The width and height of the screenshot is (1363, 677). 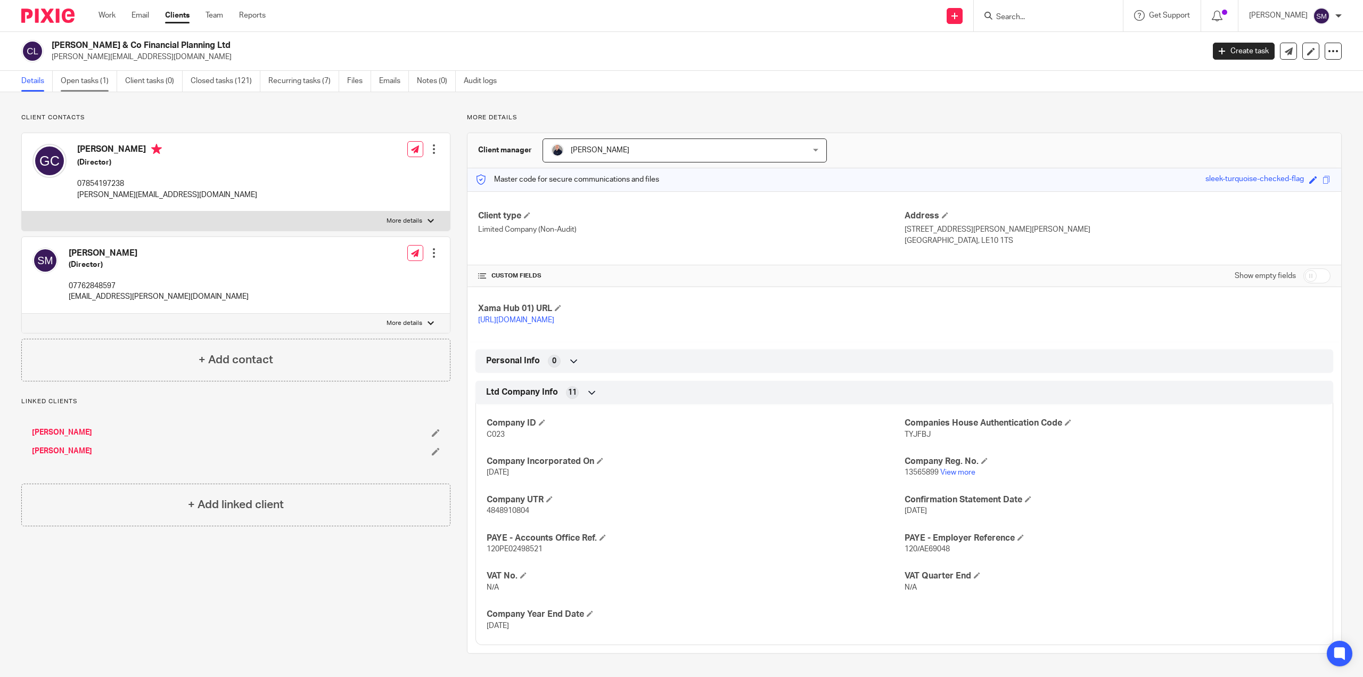 I want to click on h4: Xama Hub 01) URL, so click(x=691, y=308).